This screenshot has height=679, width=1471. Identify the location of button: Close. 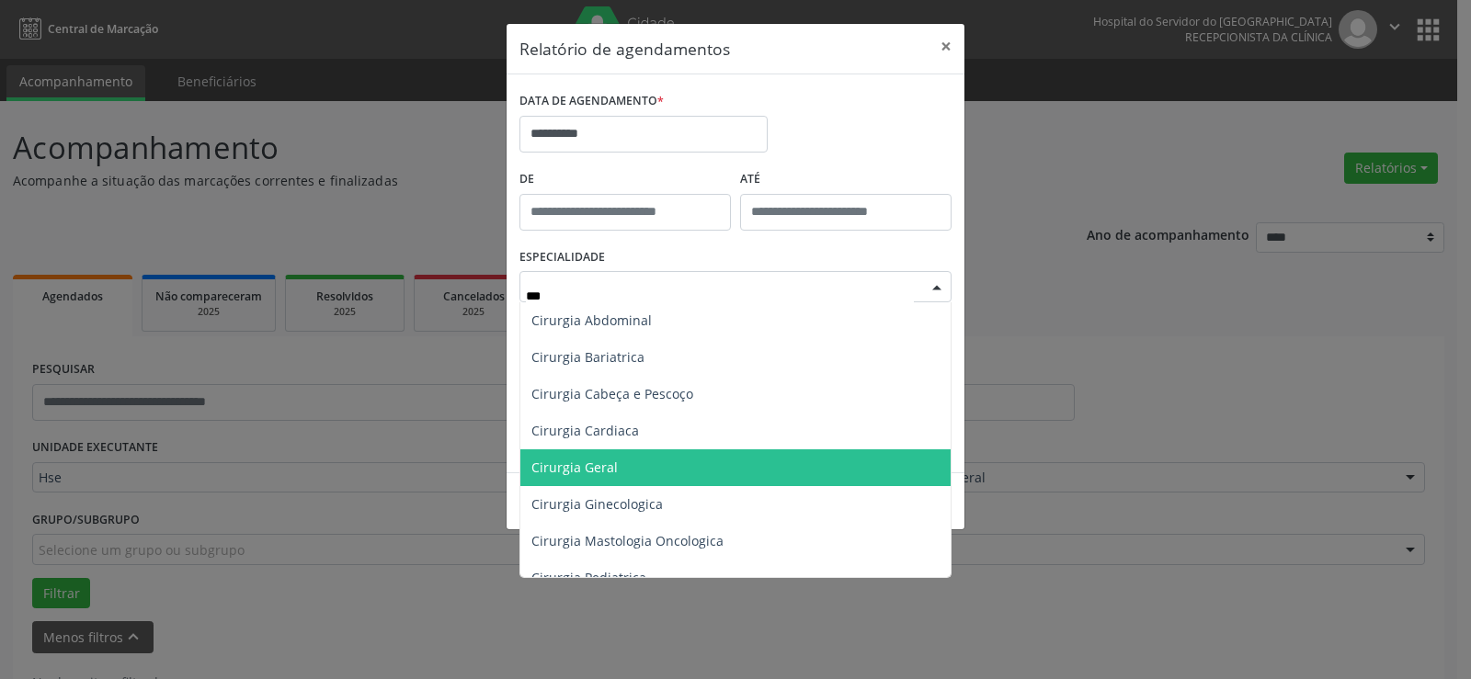
(946, 46).